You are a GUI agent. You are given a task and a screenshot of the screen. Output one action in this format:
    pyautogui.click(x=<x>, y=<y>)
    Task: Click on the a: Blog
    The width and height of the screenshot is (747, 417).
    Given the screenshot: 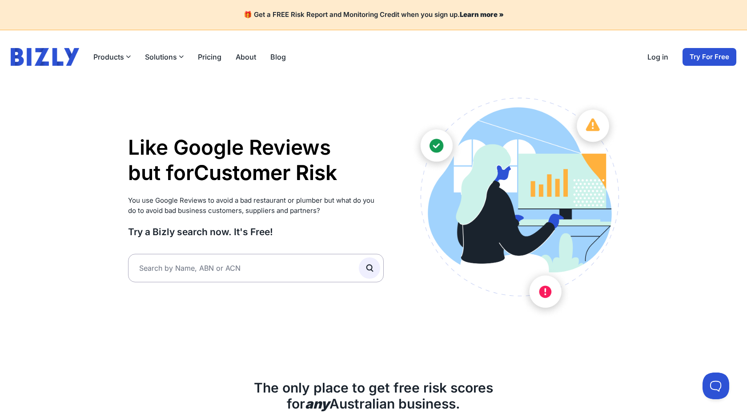 What is the action you would take?
    pyautogui.click(x=278, y=57)
    